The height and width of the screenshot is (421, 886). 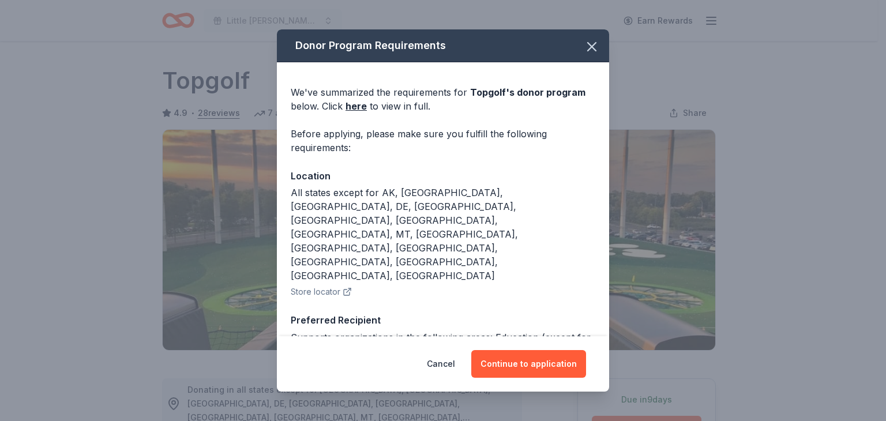 What do you see at coordinates (321, 292) in the screenshot?
I see `button: Store locator` at bounding box center [321, 292].